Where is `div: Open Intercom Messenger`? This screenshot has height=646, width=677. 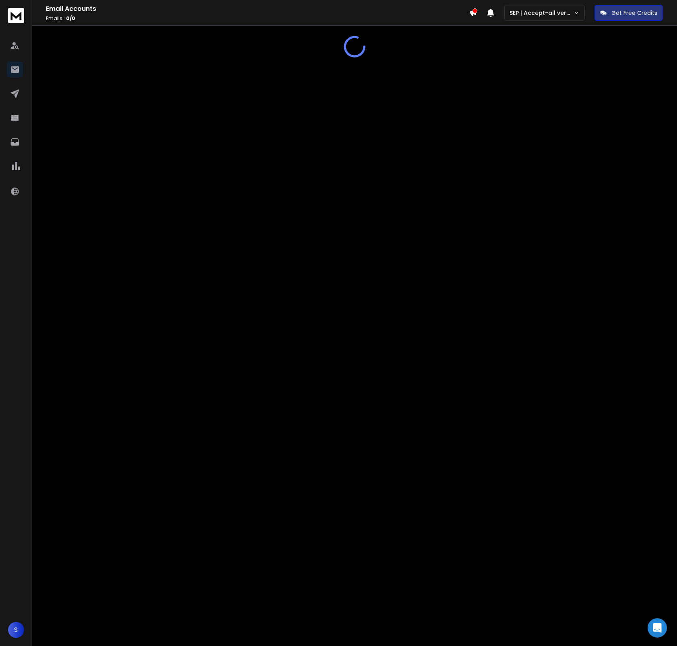
div: Open Intercom Messenger is located at coordinates (657, 628).